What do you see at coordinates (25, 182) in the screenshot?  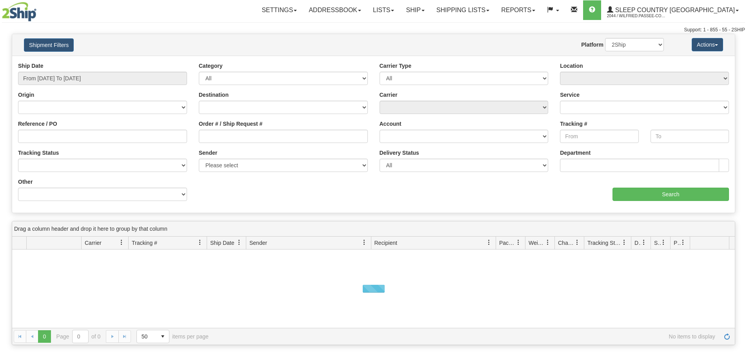 I see `label: Other` at bounding box center [25, 182].